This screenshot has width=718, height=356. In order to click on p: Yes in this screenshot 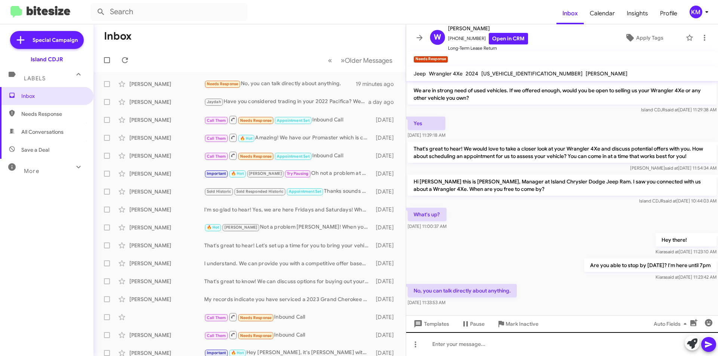, I will do `click(426, 123)`.